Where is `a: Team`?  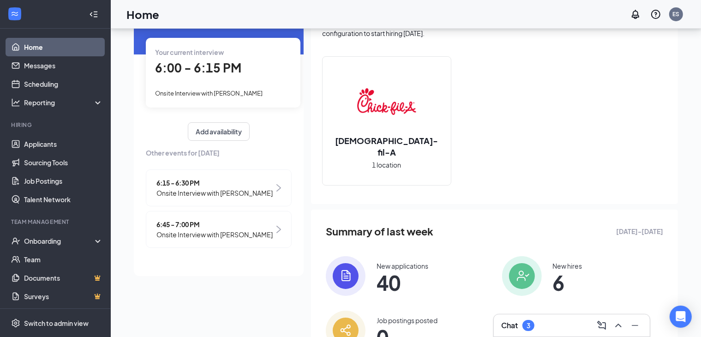
a: Team is located at coordinates (63, 259).